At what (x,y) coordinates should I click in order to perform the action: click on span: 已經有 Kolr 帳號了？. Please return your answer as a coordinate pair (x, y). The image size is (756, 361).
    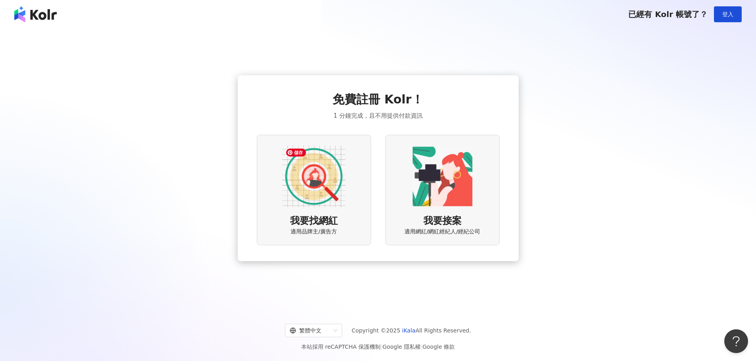
    Looking at the image, I should click on (668, 14).